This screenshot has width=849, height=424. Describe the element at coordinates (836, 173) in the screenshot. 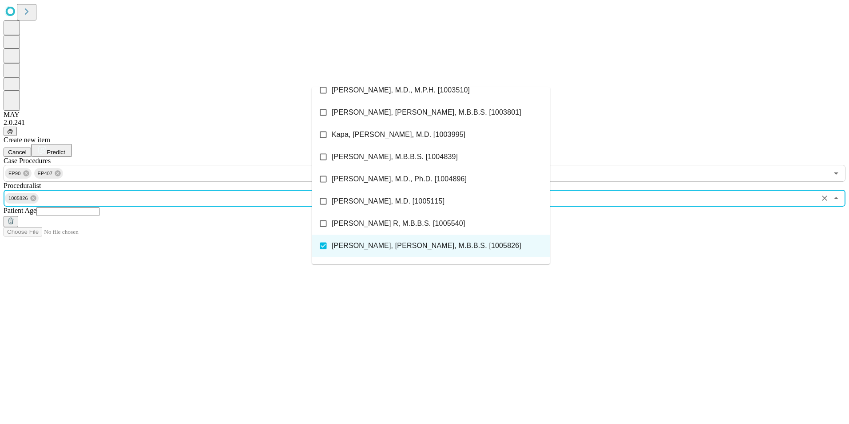

I see `button: Open` at that location.